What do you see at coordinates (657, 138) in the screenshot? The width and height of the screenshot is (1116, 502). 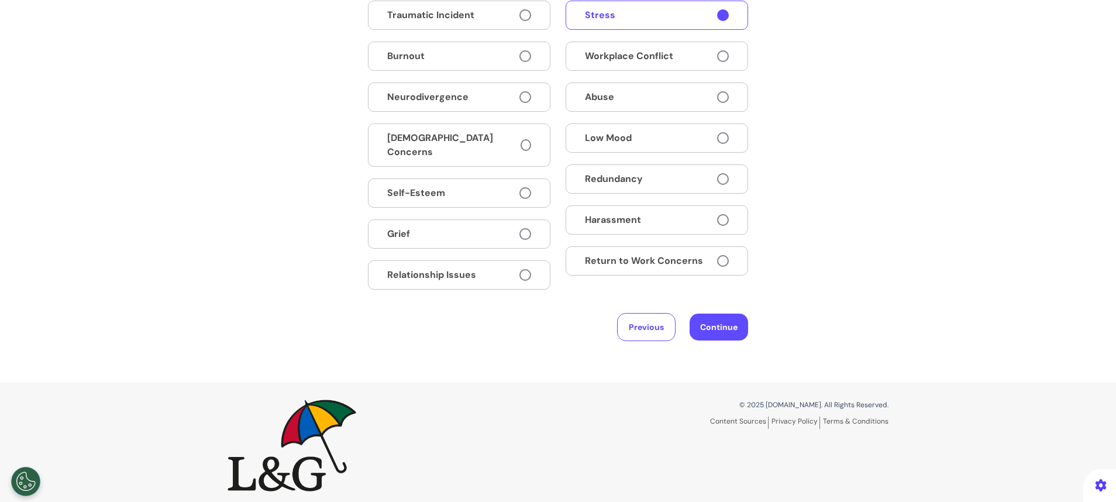 I see `button: Low Mood` at bounding box center [657, 138].